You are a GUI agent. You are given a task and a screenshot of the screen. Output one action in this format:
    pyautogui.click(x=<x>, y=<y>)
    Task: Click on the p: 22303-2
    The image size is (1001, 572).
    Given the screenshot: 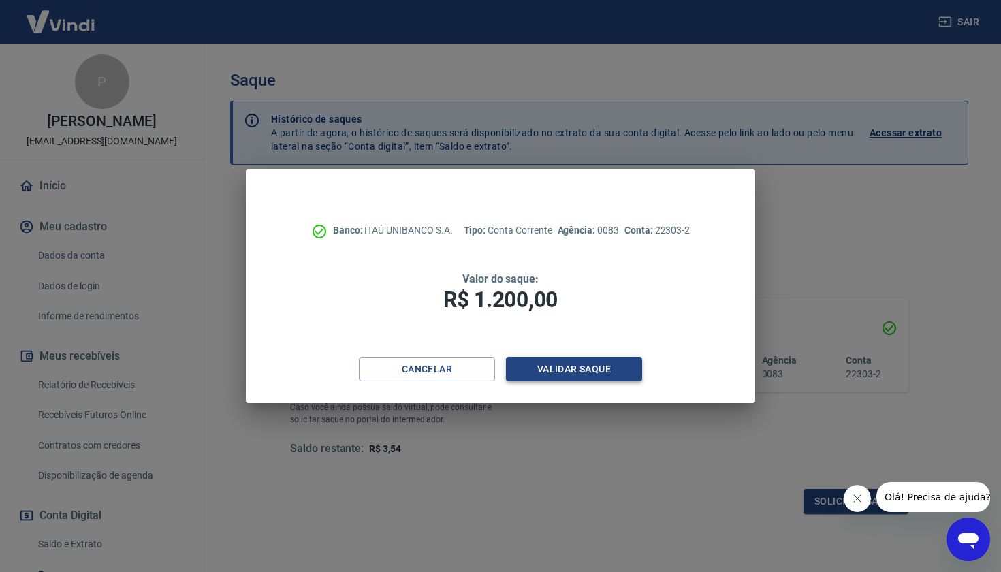 What is the action you would take?
    pyautogui.click(x=657, y=230)
    